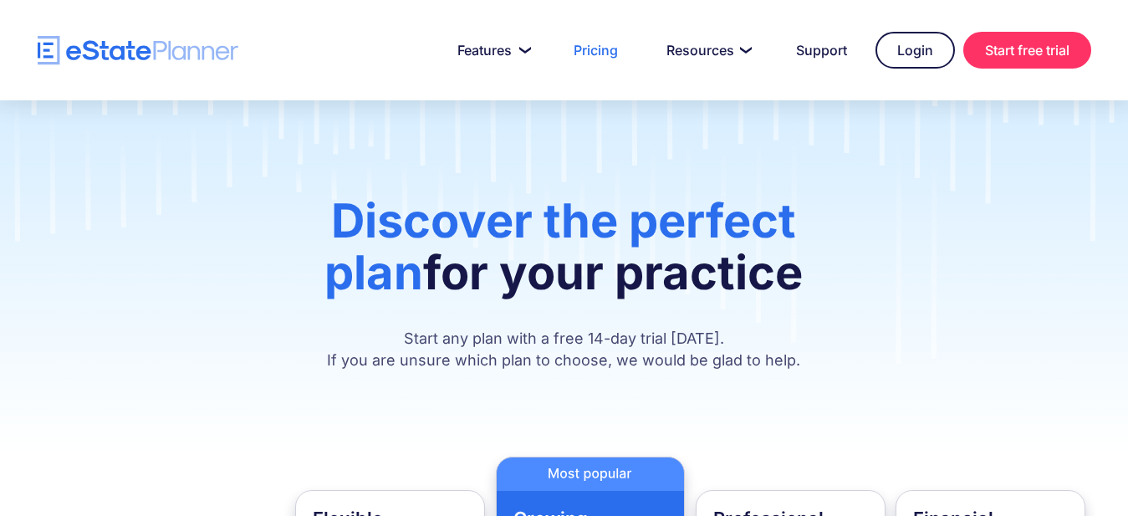  I want to click on a: Support, so click(821, 50).